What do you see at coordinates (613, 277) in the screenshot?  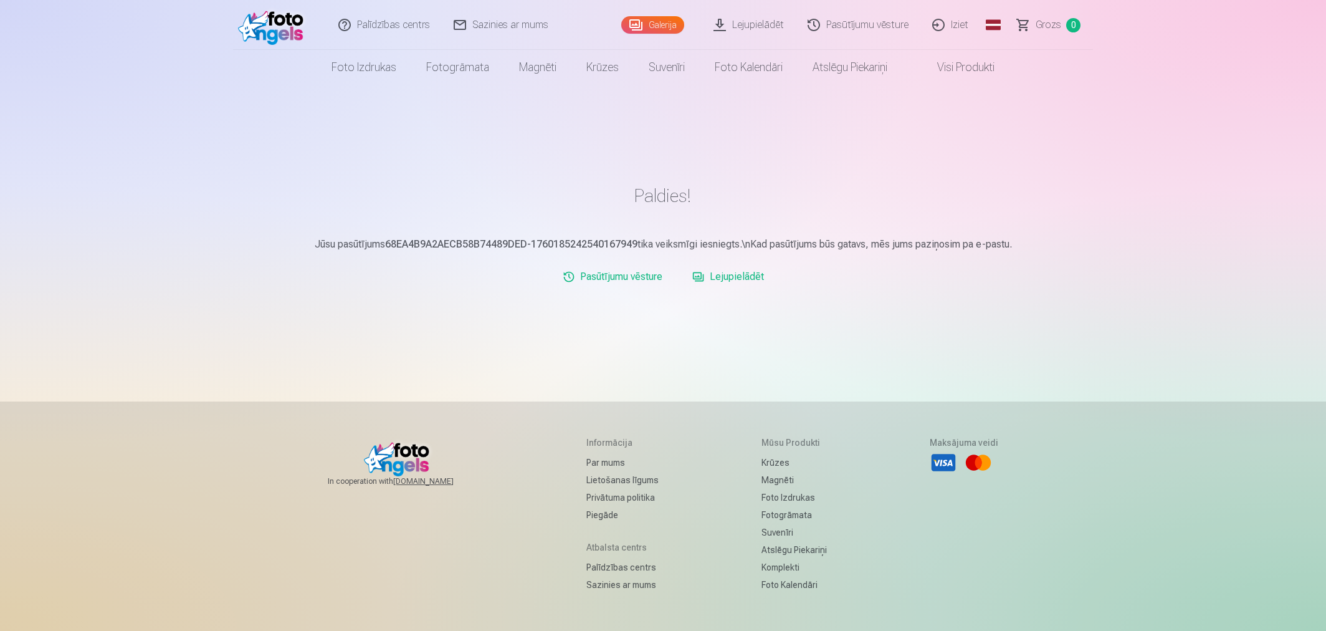 I see `a: Pasūtījumu vēsture` at bounding box center [613, 277].